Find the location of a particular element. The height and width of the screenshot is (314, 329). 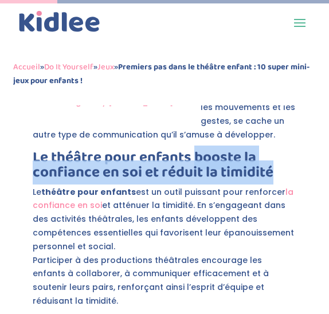

strong: Premiers pas dans le théâtre enfant : 10 super mini-jeux pour enfants ! is located at coordinates (161, 74).